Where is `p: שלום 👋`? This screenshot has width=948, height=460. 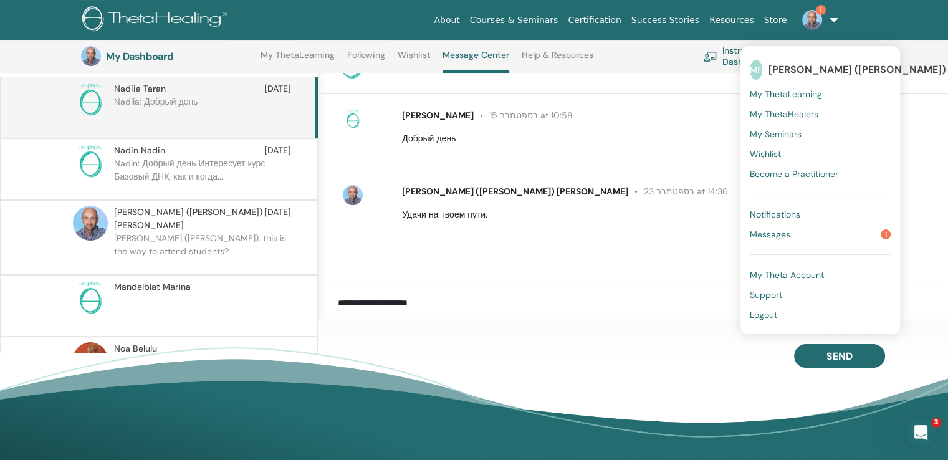
p: שלום 👋 is located at coordinates (125, 99).